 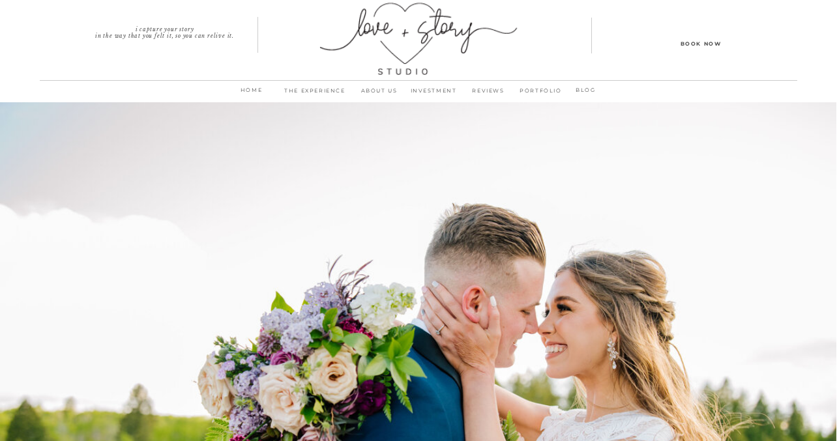 What do you see at coordinates (585, 91) in the screenshot?
I see `a: BLOG` at bounding box center [585, 91].